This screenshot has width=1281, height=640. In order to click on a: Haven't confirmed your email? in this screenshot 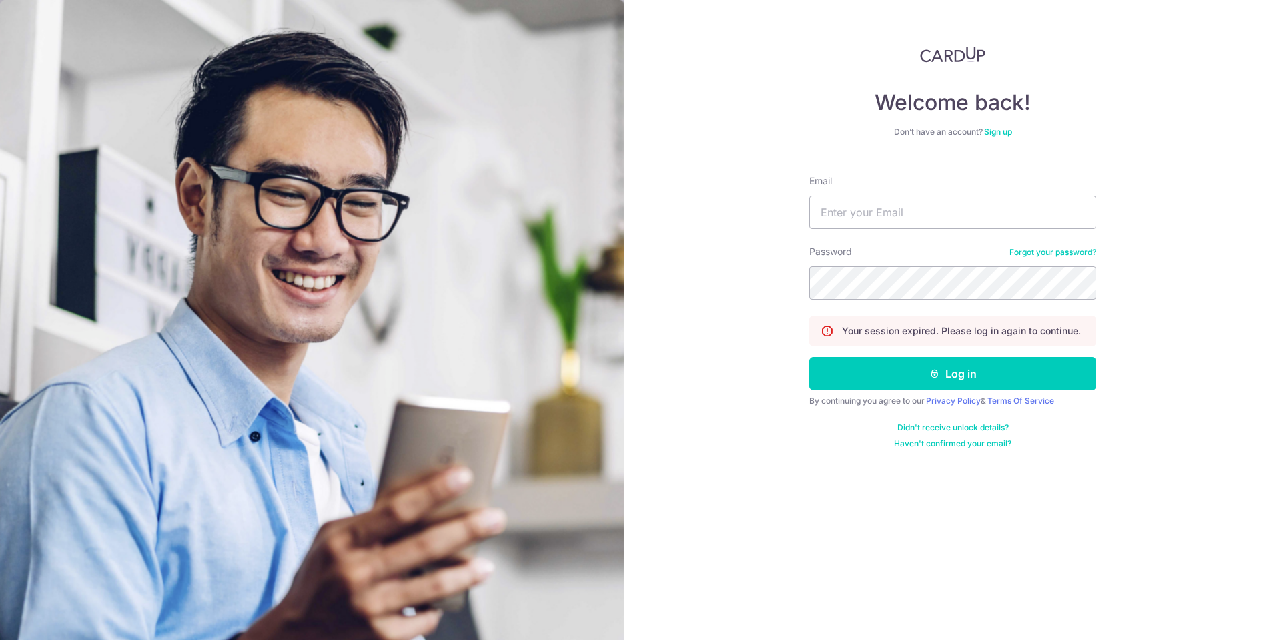, I will do `click(953, 444)`.